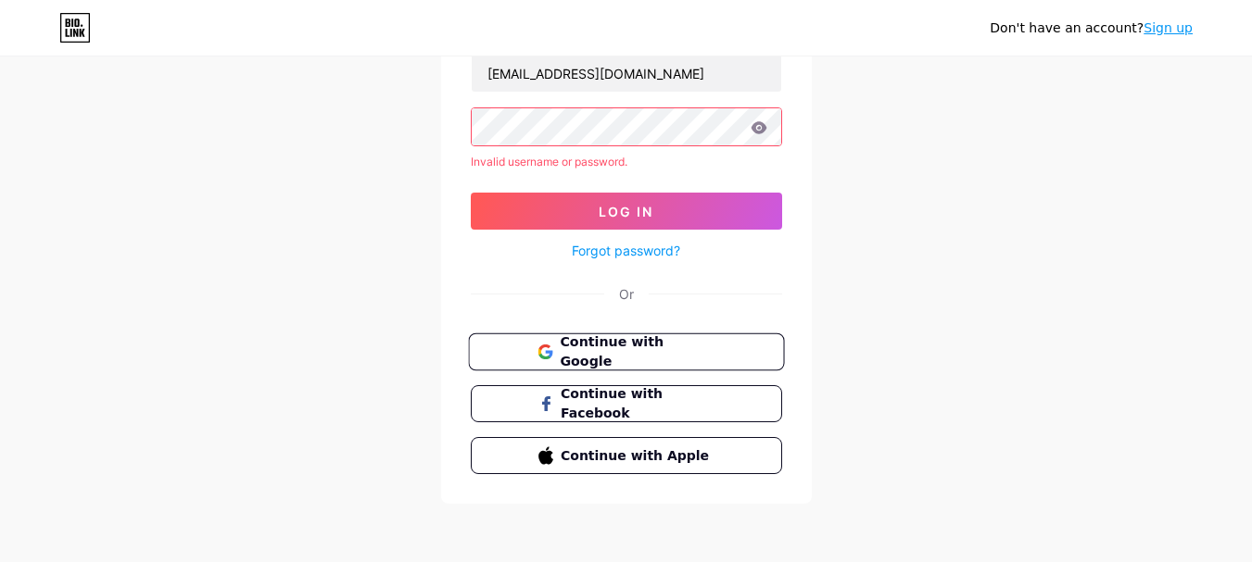 Image resolution: width=1252 pixels, height=562 pixels. I want to click on a: Continue with Facebook, so click(626, 404).